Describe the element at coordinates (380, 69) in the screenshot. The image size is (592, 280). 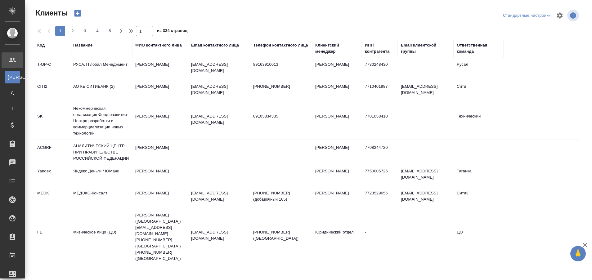
I see `td: 7730248430` at that location.